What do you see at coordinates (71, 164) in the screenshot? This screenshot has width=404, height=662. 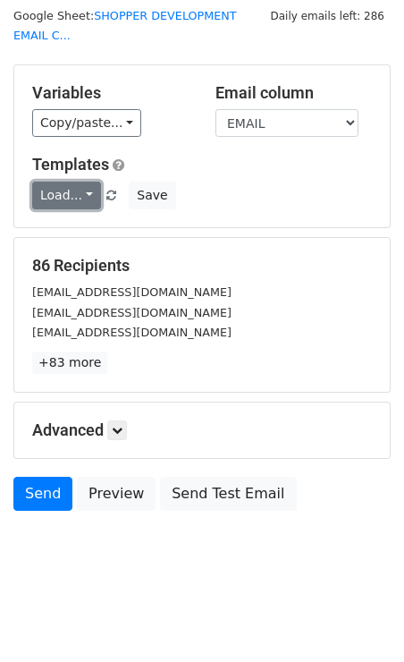 I see `a: Templates` at bounding box center [71, 164].